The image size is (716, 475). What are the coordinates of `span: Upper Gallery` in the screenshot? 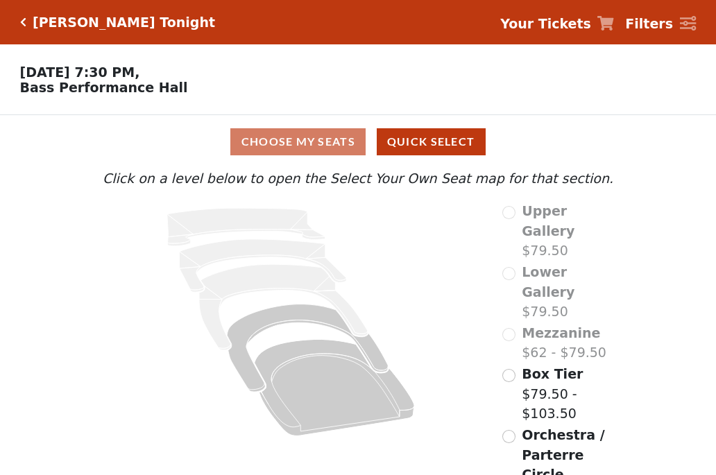 It's located at (548, 221).